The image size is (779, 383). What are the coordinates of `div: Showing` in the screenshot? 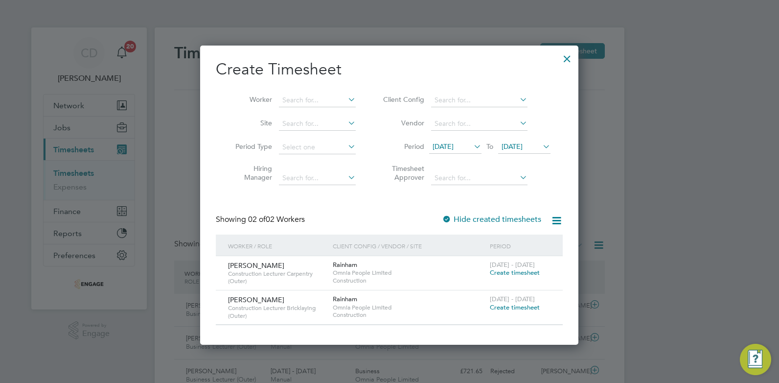 It's located at (261, 219).